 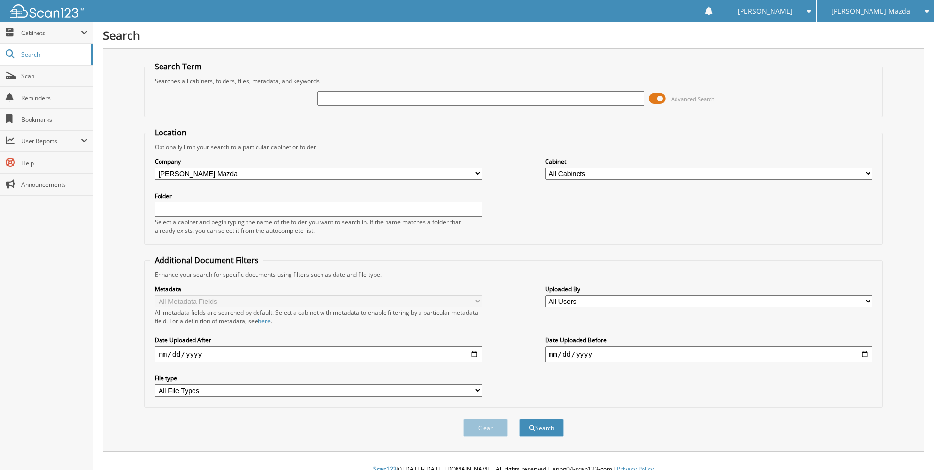 What do you see at coordinates (54, 119) in the screenshot?
I see `span: Bookmarks` at bounding box center [54, 119].